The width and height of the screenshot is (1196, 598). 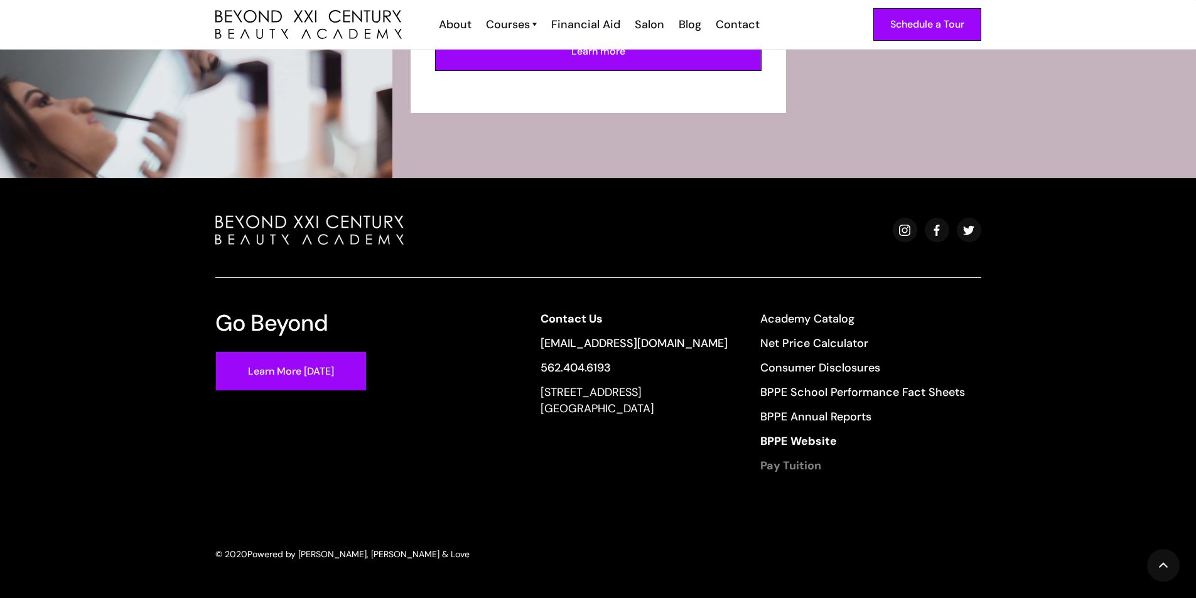 What do you see at coordinates (272, 323) in the screenshot?
I see `h3: Go Beyond` at bounding box center [272, 323].